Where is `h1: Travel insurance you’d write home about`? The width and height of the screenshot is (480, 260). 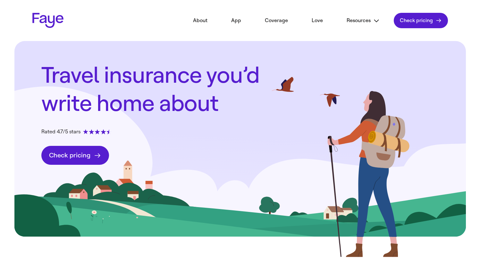 h1: Travel insurance you’d write home about is located at coordinates (157, 89).